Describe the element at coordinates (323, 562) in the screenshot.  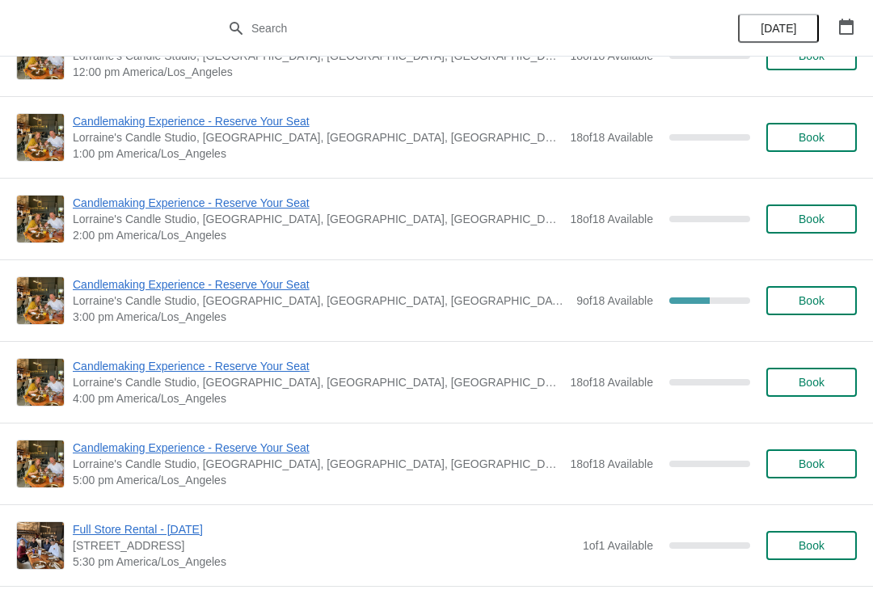
I see `span: 5:30 pm America/Los_Angeles` at that location.